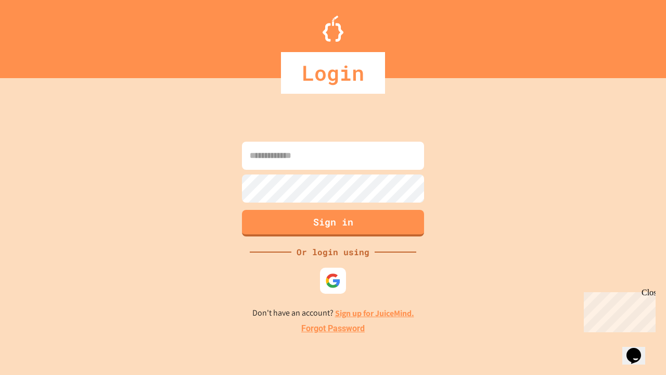 The height and width of the screenshot is (375, 666). What do you see at coordinates (375, 313) in the screenshot?
I see `a: Sign up for JuiceMind.` at bounding box center [375, 313].